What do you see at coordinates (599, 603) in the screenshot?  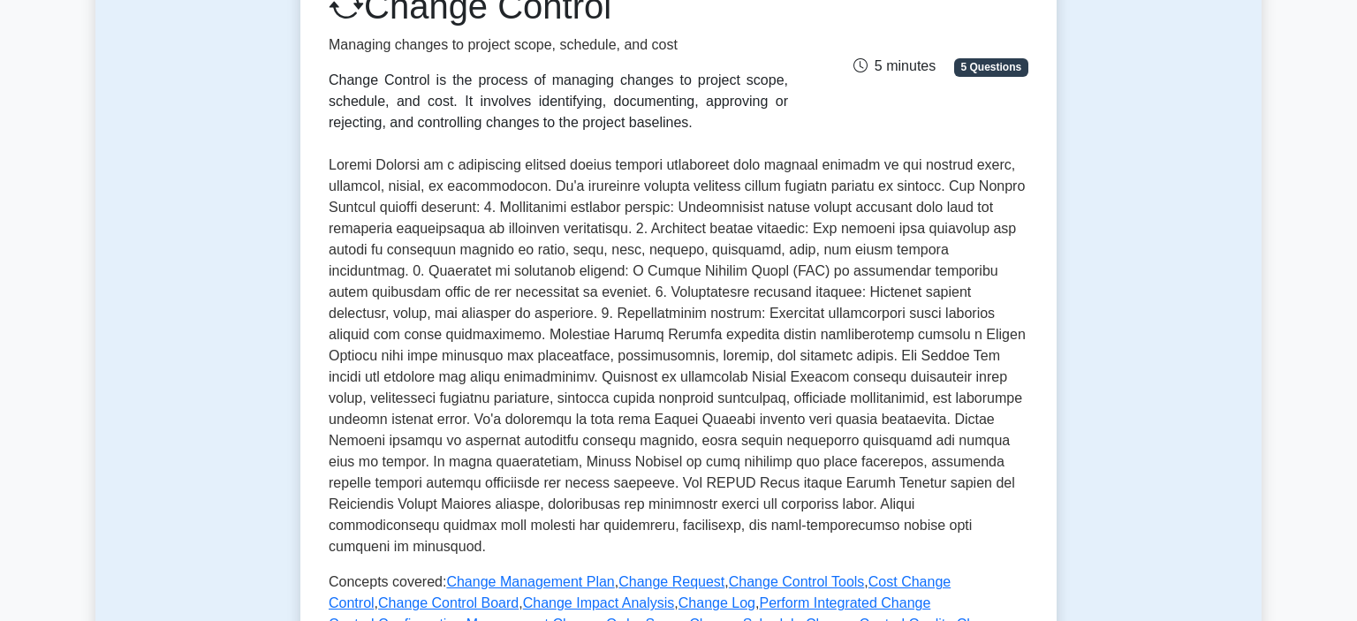 I see `a: Change Impact Analysis` at bounding box center [599, 603].